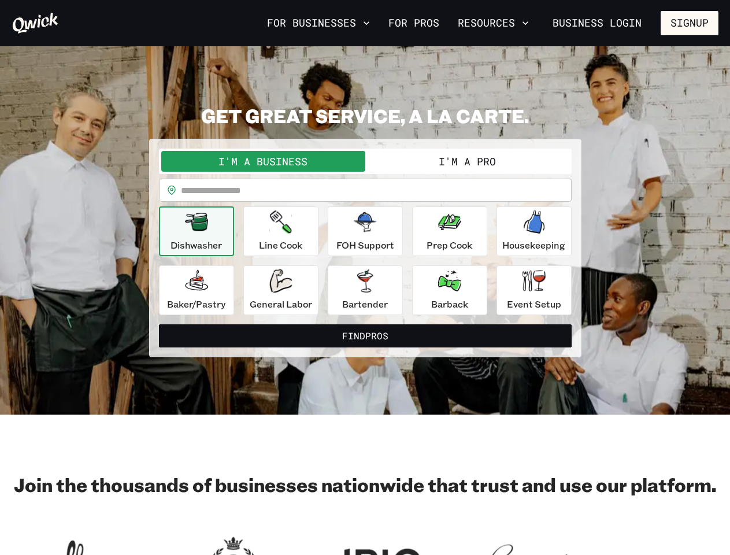 This screenshot has width=730, height=555. What do you see at coordinates (281, 231) in the screenshot?
I see `button: Line Cook` at bounding box center [281, 231].